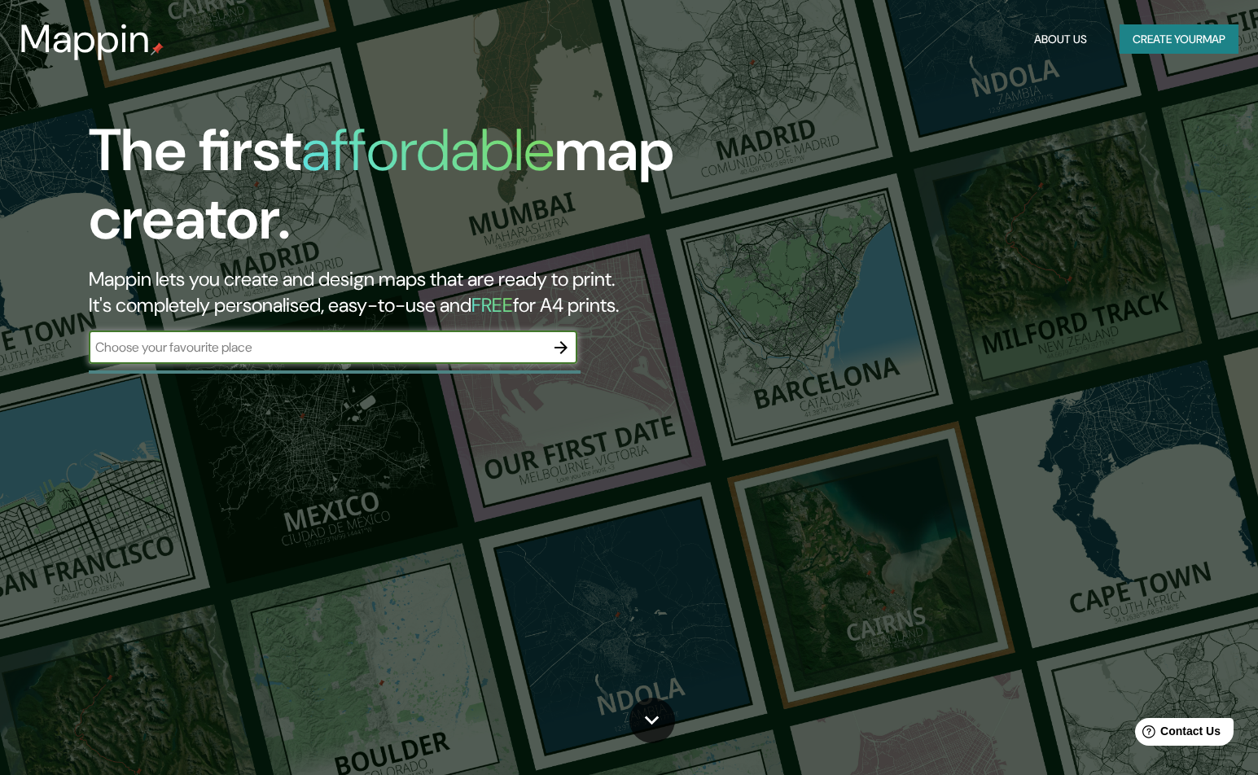 This screenshot has height=775, width=1258. What do you see at coordinates (317, 347) in the screenshot?
I see `input: Choose your favourite place` at bounding box center [317, 347].